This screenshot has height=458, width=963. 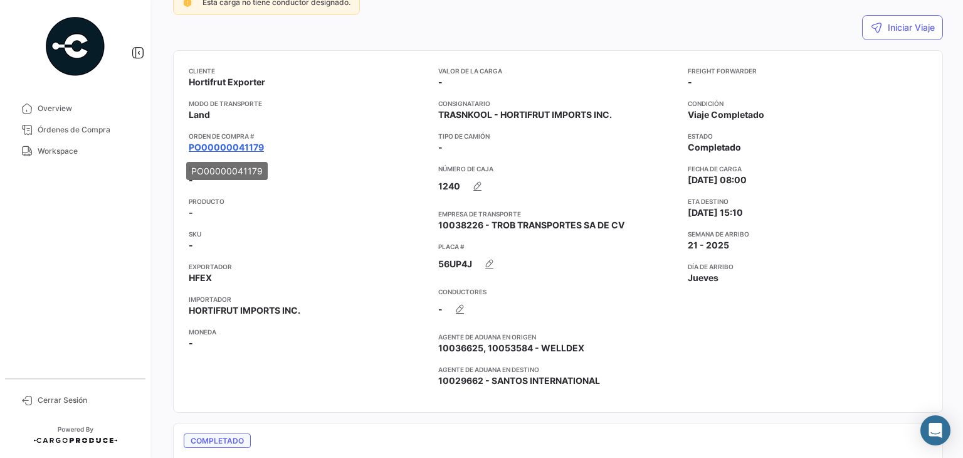 What do you see at coordinates (226, 147) in the screenshot?
I see `a: PO00000041179` at bounding box center [226, 147].